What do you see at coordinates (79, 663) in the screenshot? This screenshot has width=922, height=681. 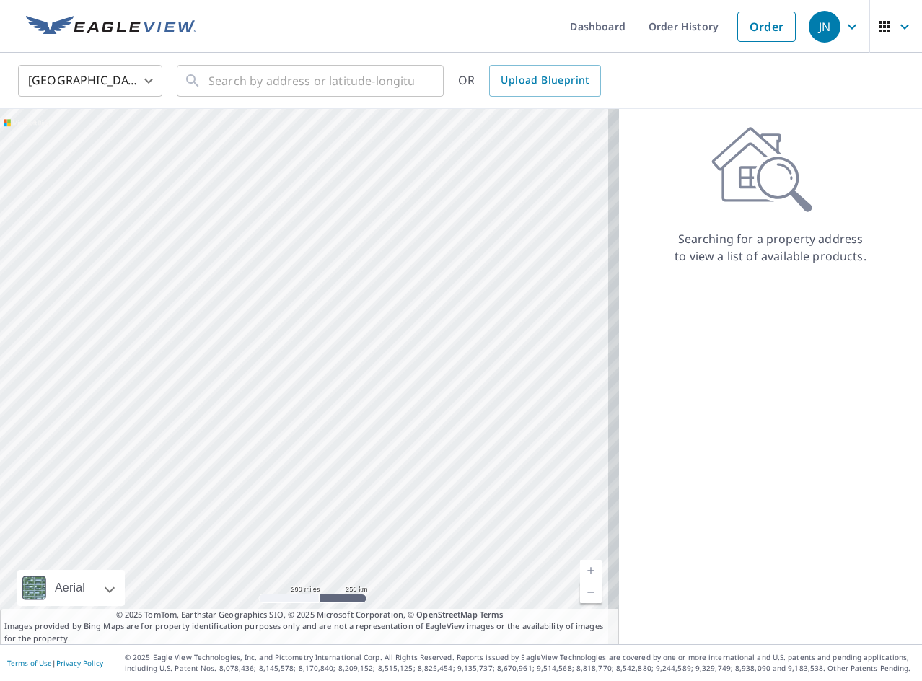 I see `a: Privacy Policy` at bounding box center [79, 663].